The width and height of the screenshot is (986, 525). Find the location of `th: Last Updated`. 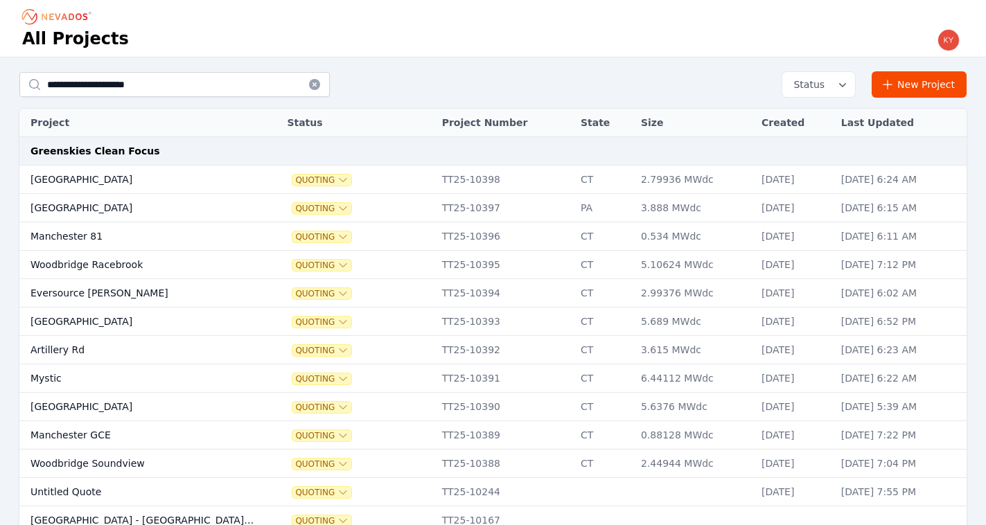

th: Last Updated is located at coordinates (900, 123).